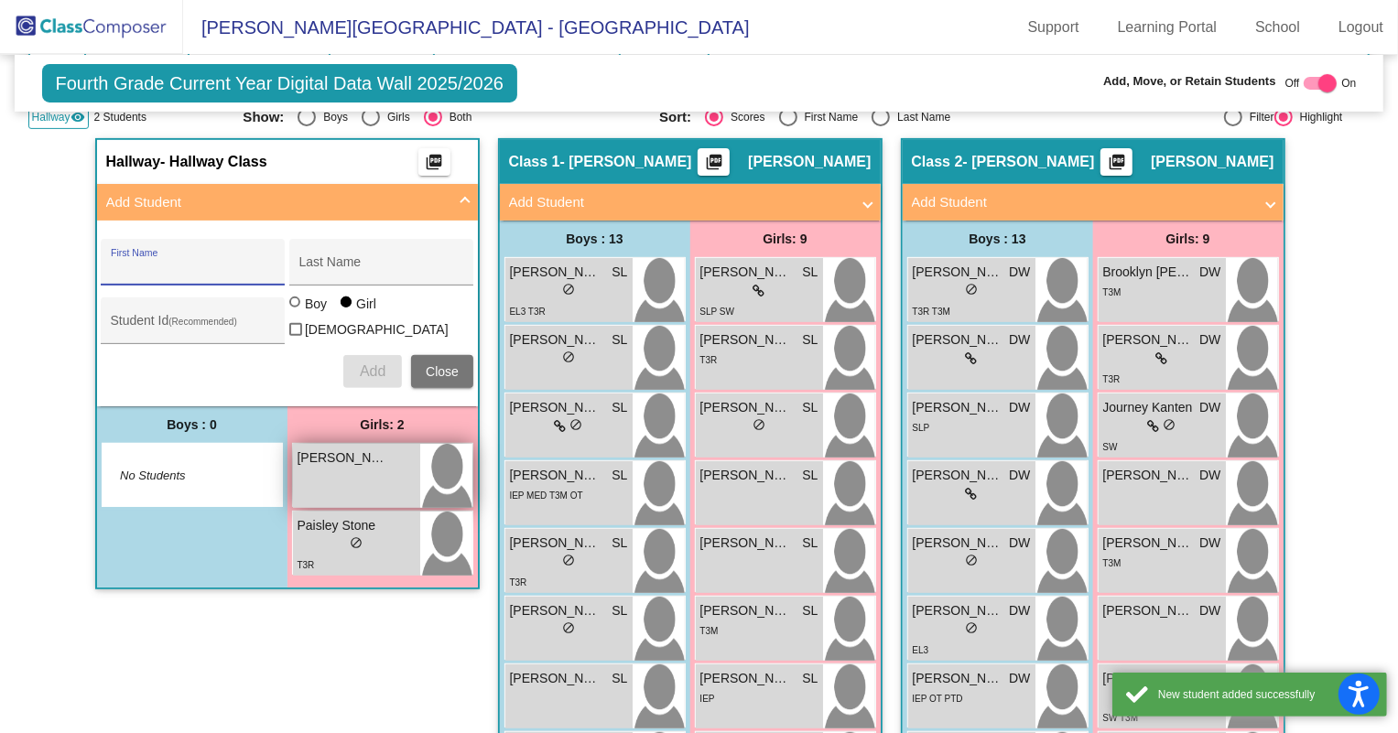 This screenshot has height=733, width=1398. I want to click on div: Girls: 9, so click(1188, 239).